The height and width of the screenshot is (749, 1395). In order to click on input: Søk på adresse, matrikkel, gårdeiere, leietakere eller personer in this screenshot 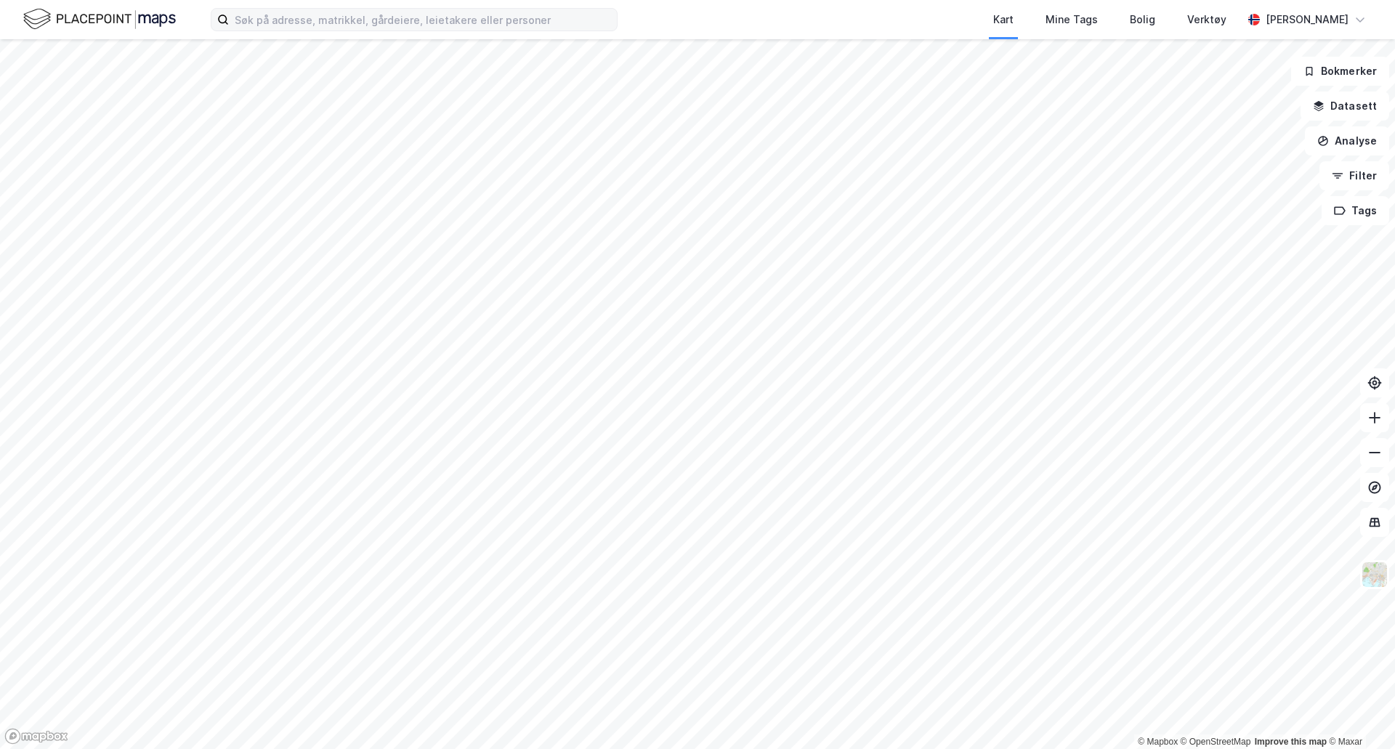, I will do `click(423, 20)`.